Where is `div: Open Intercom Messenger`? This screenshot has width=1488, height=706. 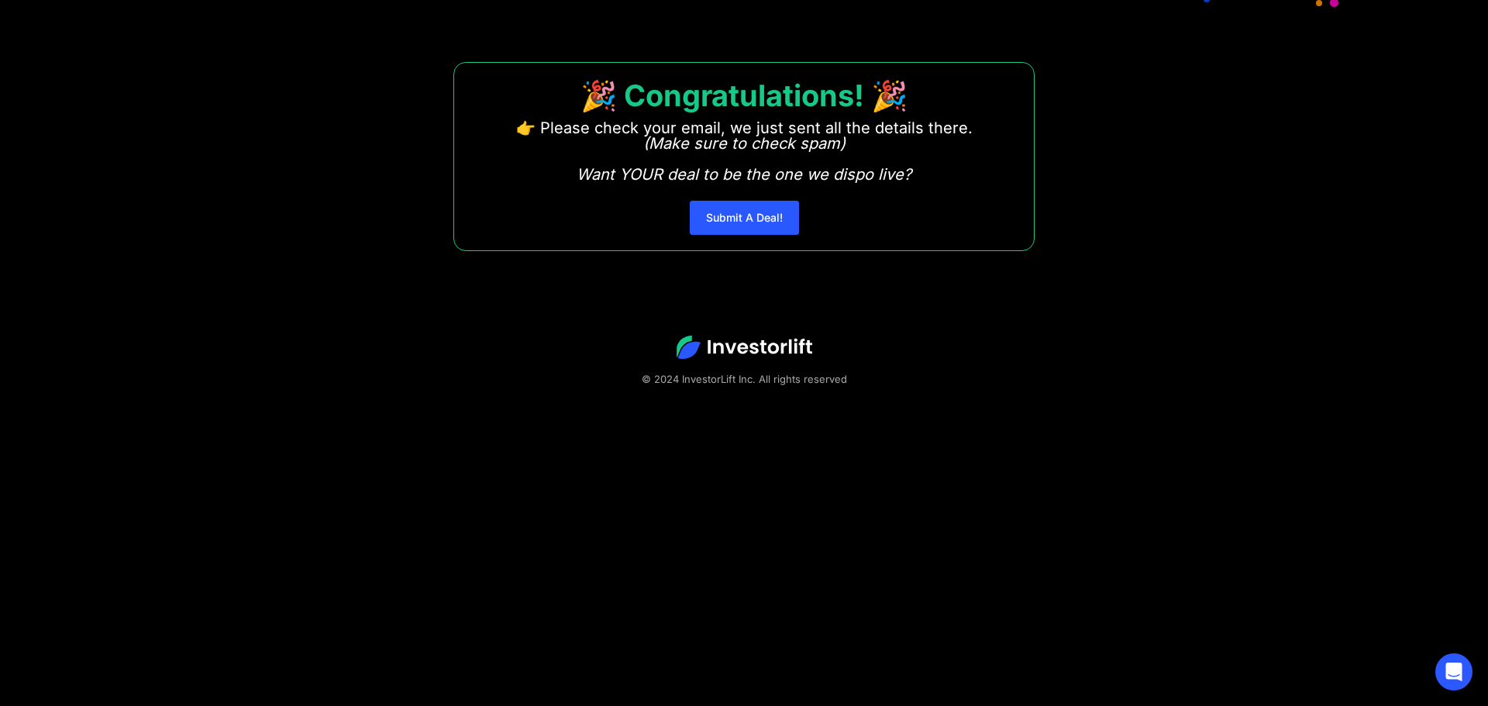
div: Open Intercom Messenger is located at coordinates (1454, 672).